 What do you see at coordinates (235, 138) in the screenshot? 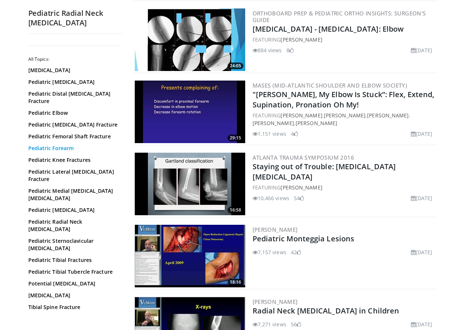
I see `span: 29:15` at bounding box center [235, 138].